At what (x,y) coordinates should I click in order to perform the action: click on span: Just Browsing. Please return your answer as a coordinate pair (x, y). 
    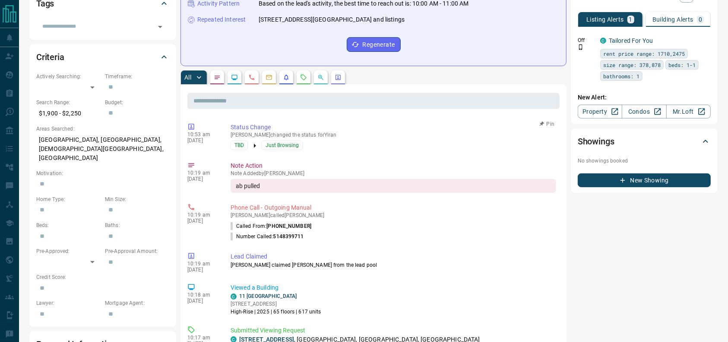
    Looking at the image, I should click on (282, 145).